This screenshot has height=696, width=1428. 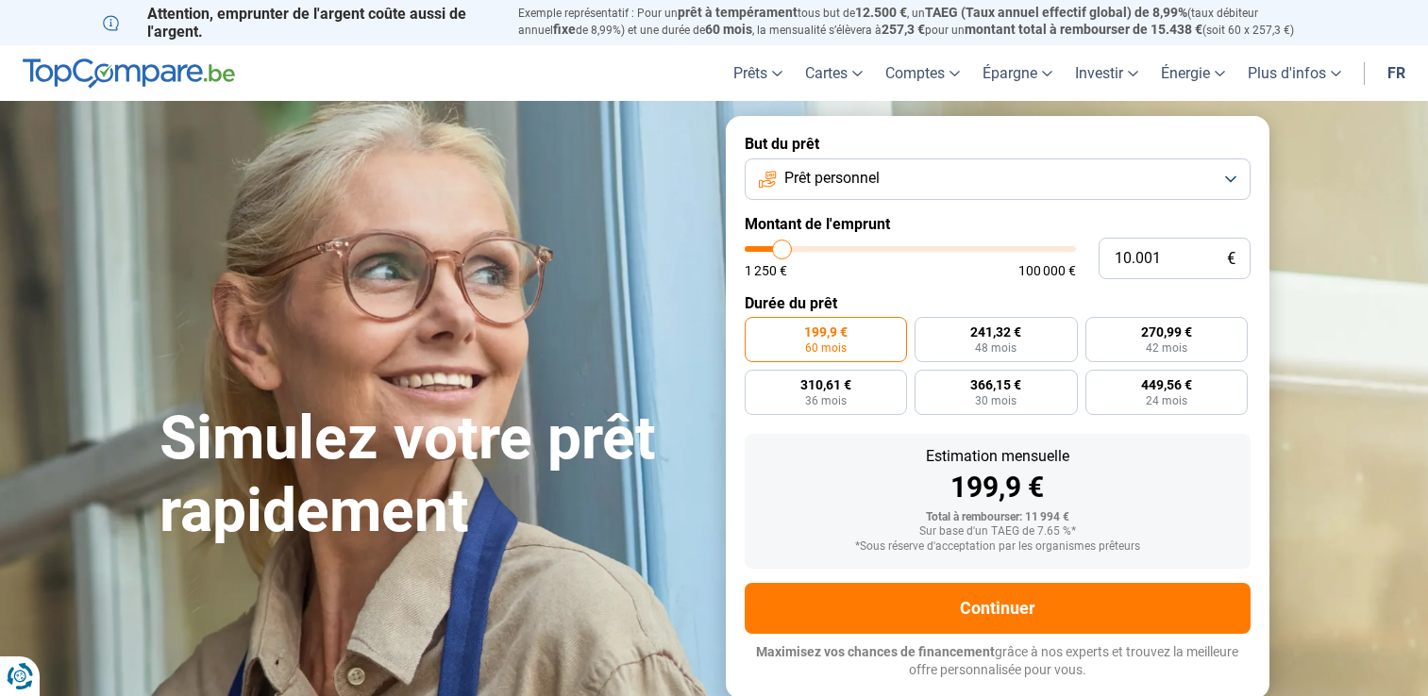 I want to click on div: *Sous réserve d'acceptation par les organismes prêteurs, so click(x=997, y=547).